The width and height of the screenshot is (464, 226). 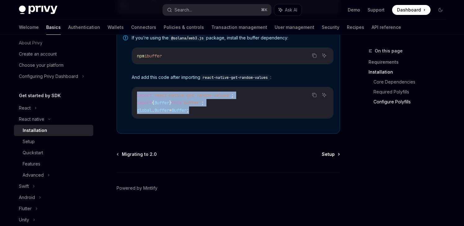 What do you see at coordinates (25, 208) in the screenshot?
I see `div: Flutter` at bounding box center [25, 208].